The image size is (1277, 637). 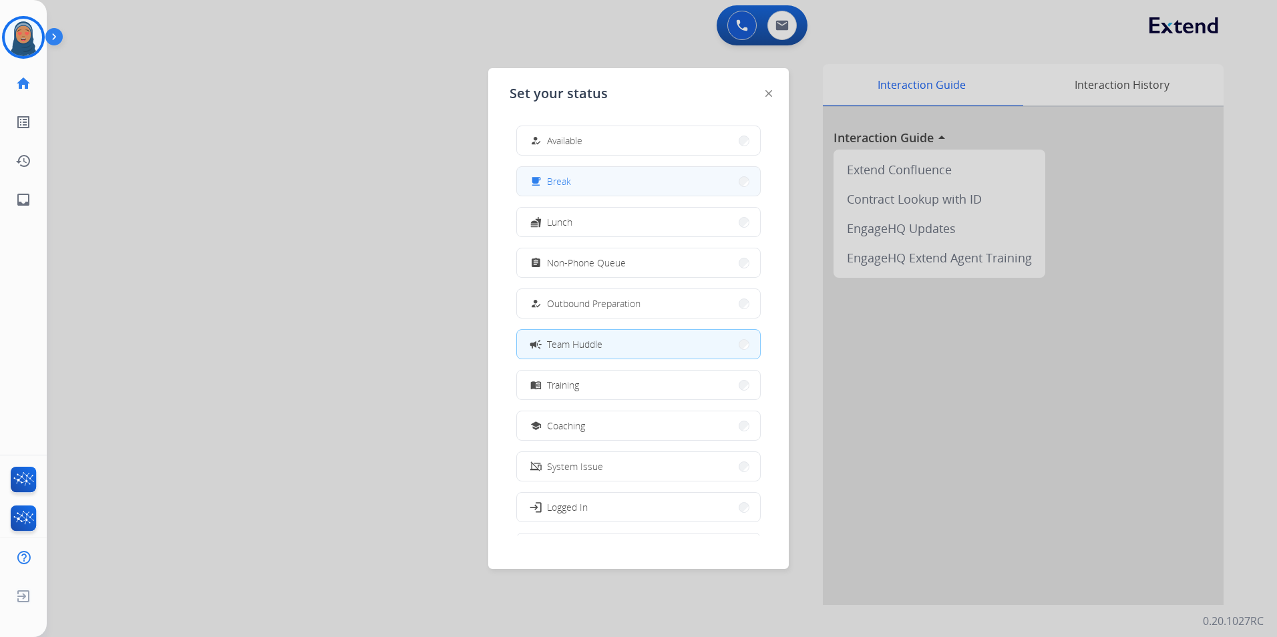 I want to click on button: Break, so click(x=638, y=181).